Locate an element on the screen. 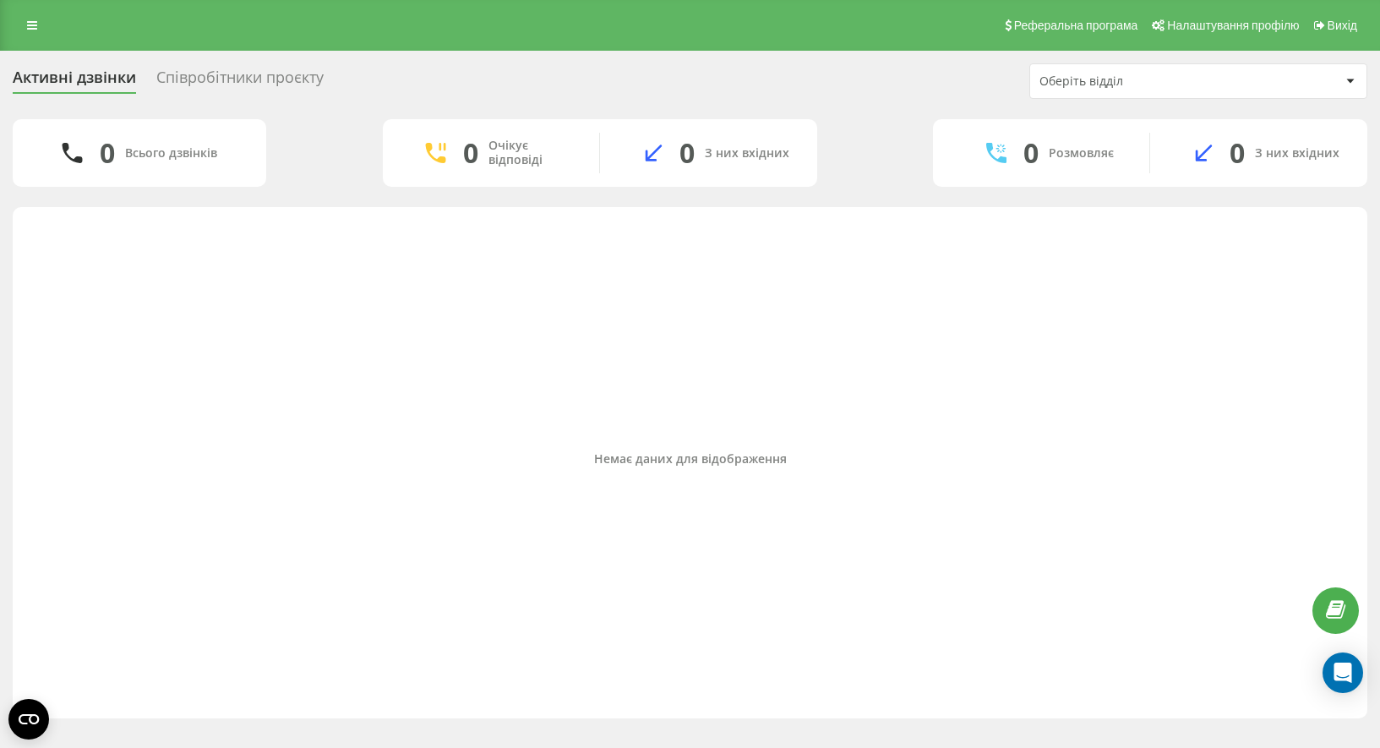 This screenshot has width=1380, height=748. div: Активні дзвінки is located at coordinates (74, 81).